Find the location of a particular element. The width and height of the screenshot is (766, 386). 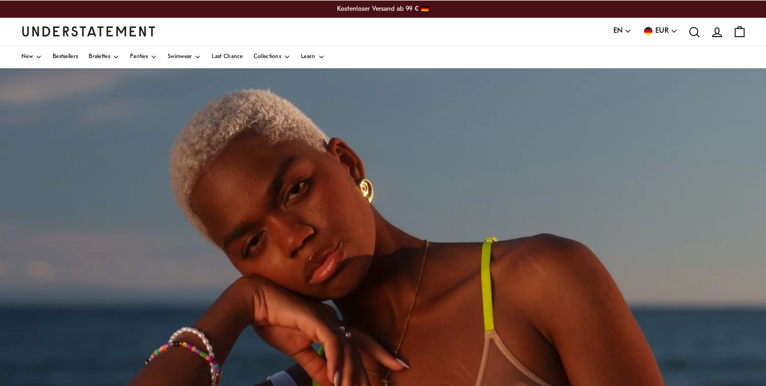

span: New is located at coordinates (27, 57).